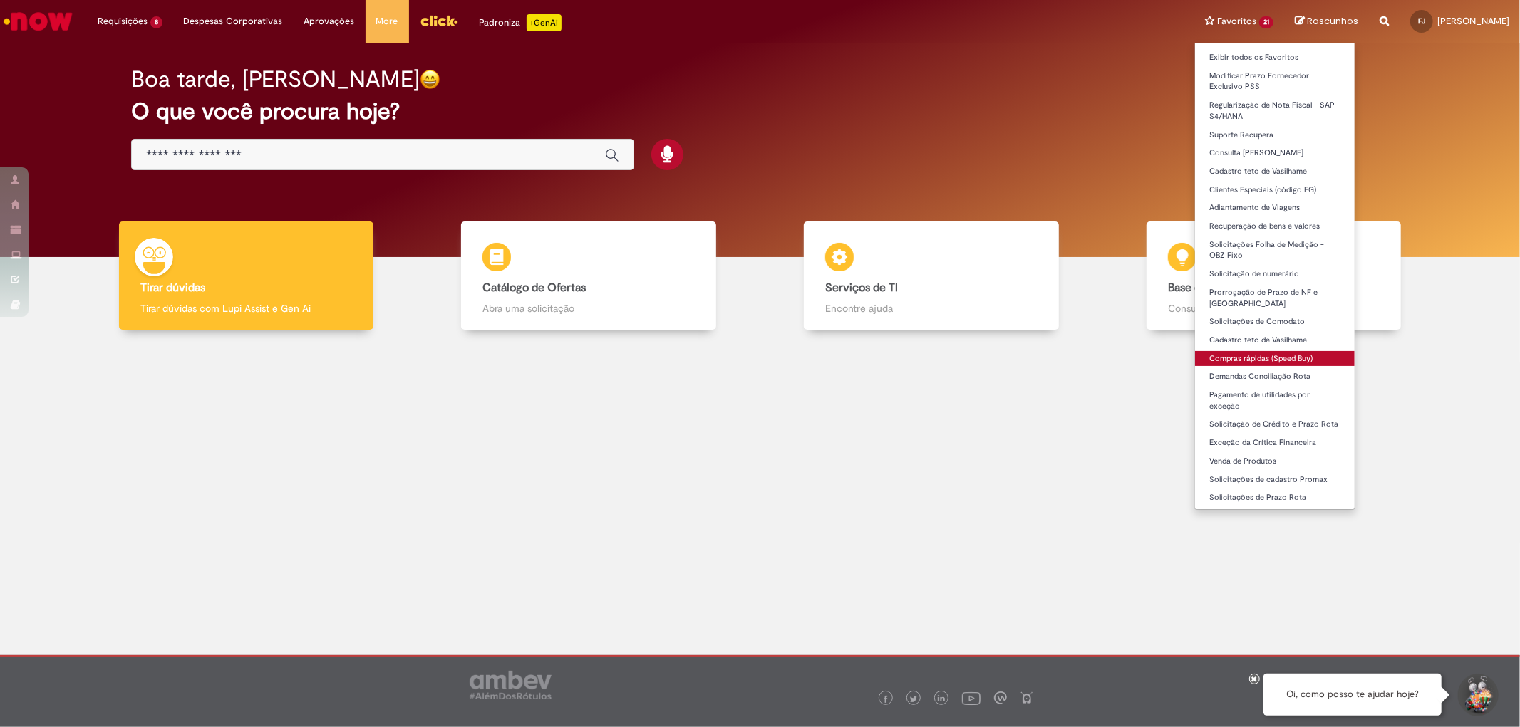 The height and width of the screenshot is (727, 1520). Describe the element at coordinates (1275, 135) in the screenshot. I see `a: Suporte Recupera` at that location.